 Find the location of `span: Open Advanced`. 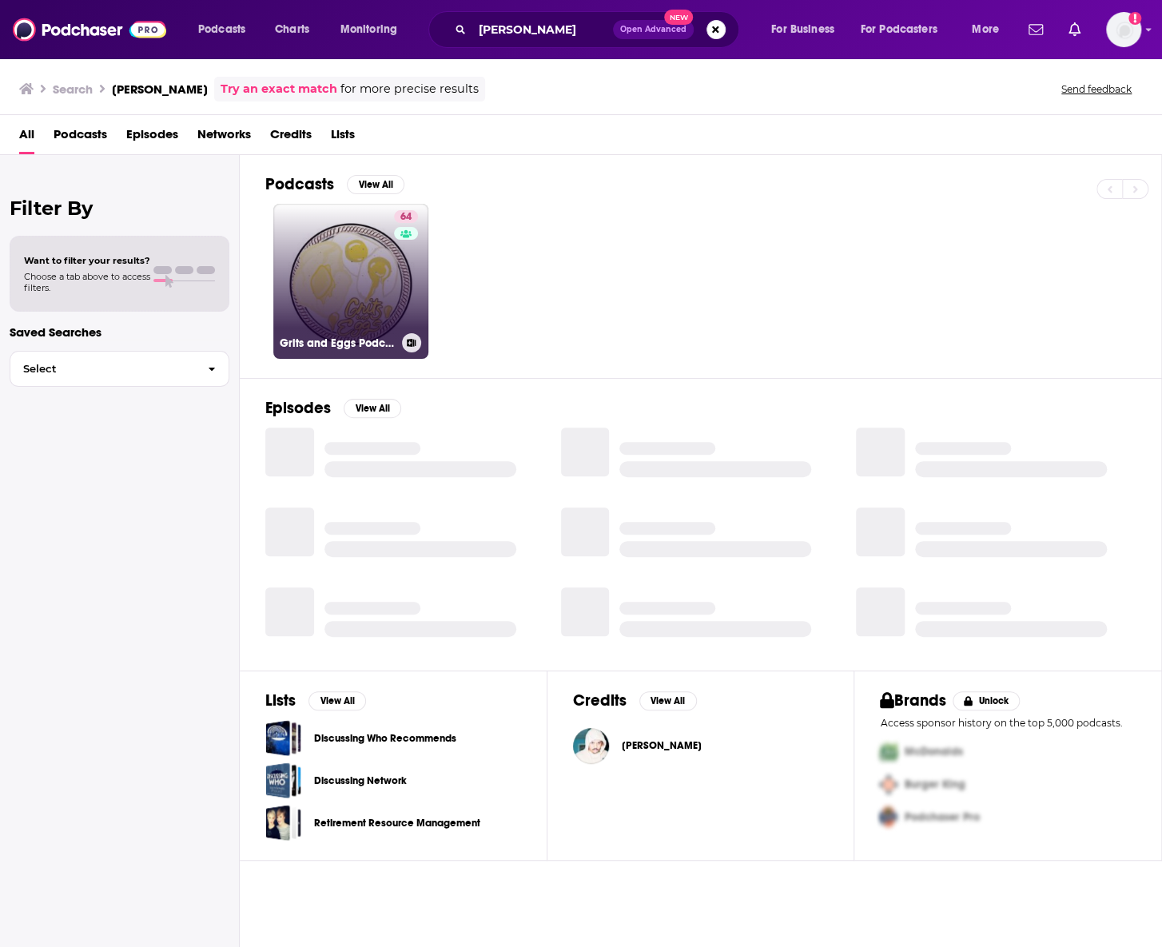

span: Open Advanced is located at coordinates (653, 30).